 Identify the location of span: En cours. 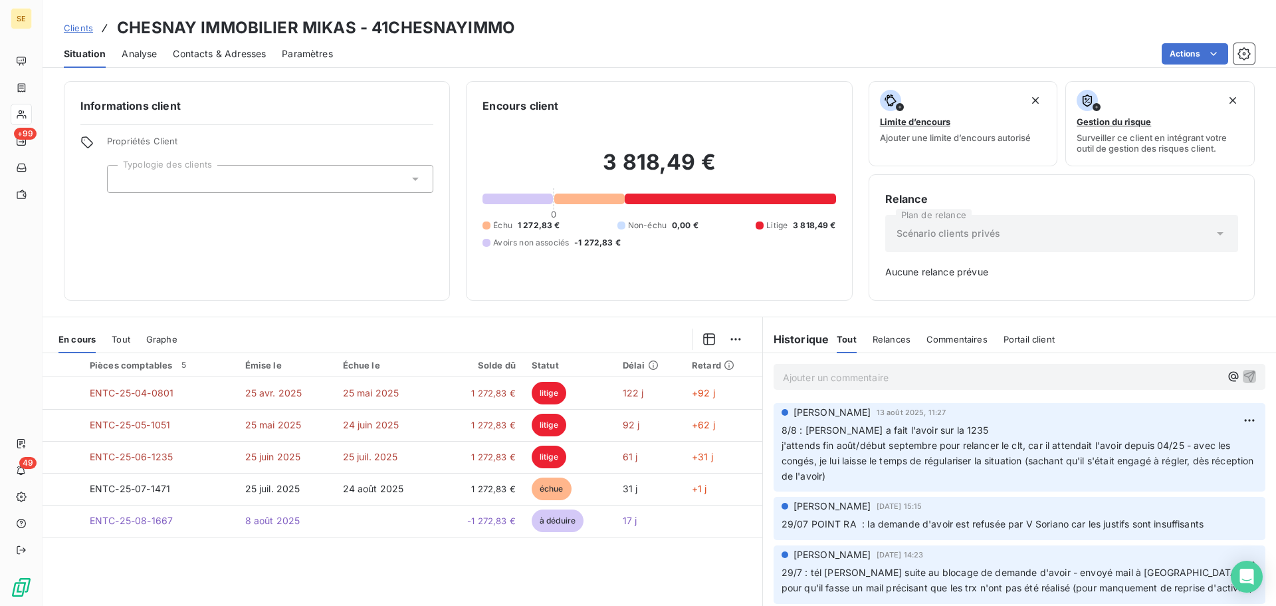
(77, 339).